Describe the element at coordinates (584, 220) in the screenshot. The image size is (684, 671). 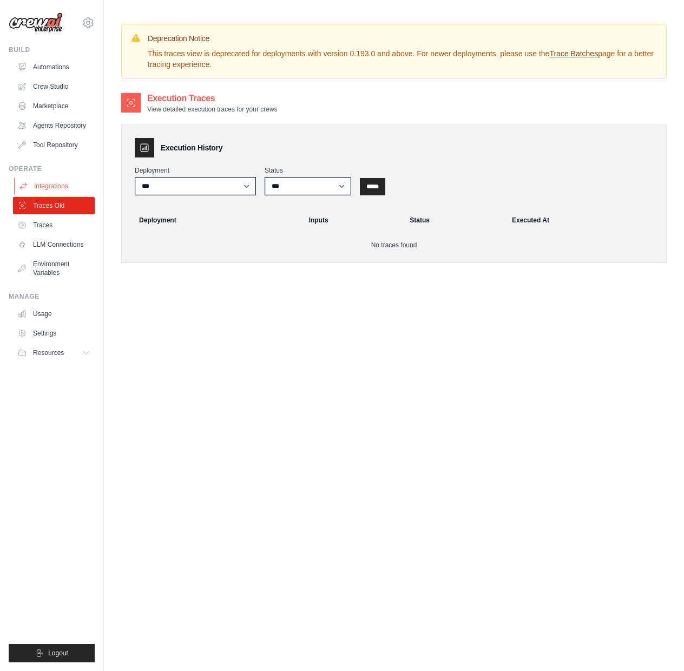
I see `th: Executed At` at that location.